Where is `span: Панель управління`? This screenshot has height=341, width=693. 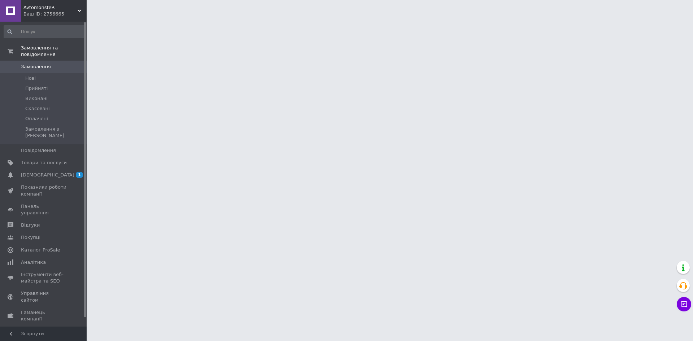
span: Панель управління is located at coordinates (44, 210).